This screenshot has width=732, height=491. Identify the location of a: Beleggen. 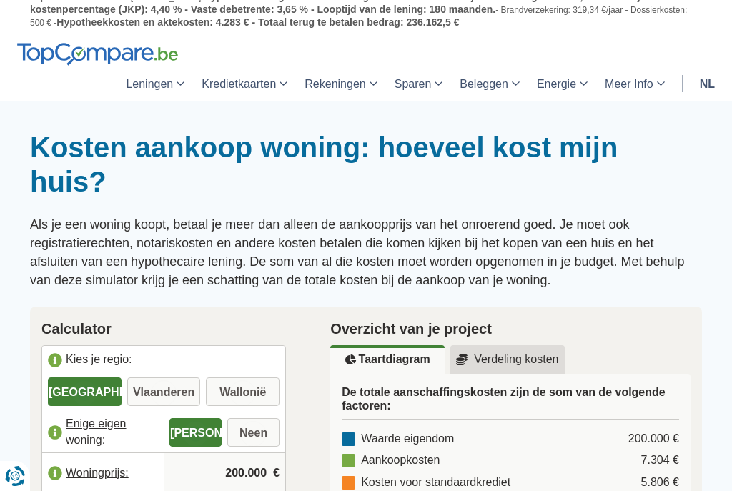
(490, 84).